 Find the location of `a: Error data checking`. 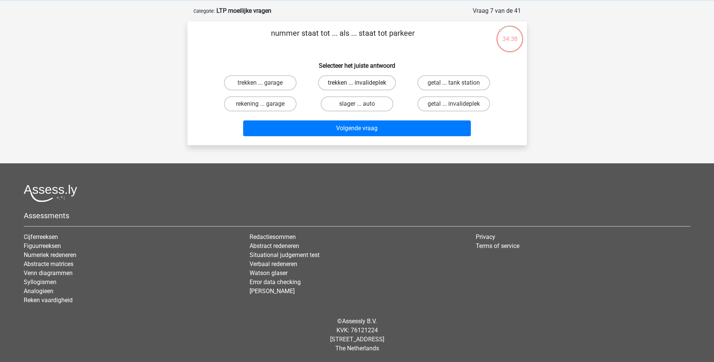

a: Error data checking is located at coordinates (275, 282).